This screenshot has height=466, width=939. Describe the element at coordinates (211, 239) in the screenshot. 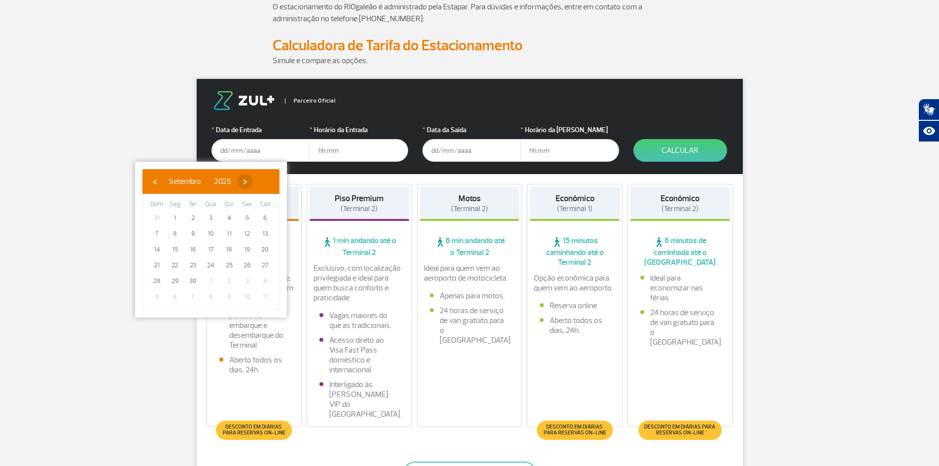

I see `bs-datepicker-container: calendar` at that location.